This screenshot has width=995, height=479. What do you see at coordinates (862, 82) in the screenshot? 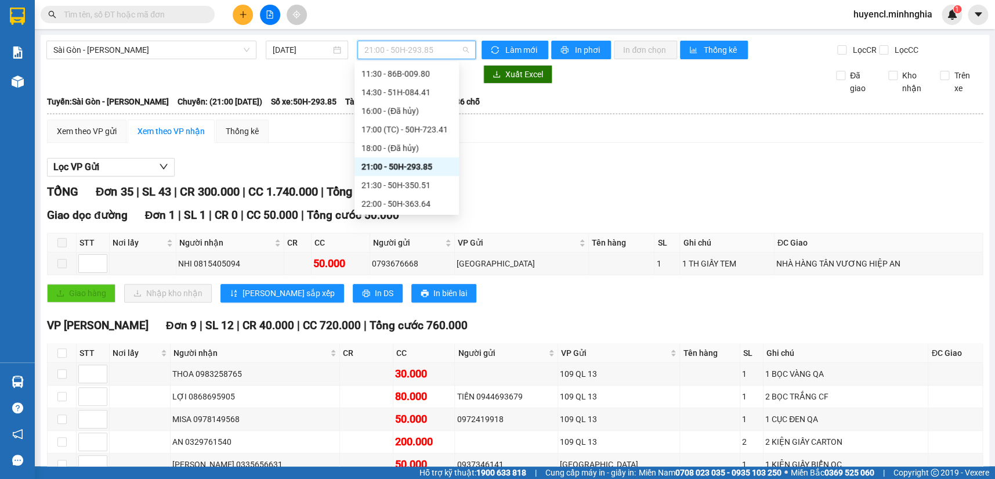
I see `span: Đã giao` at bounding box center [862, 82].